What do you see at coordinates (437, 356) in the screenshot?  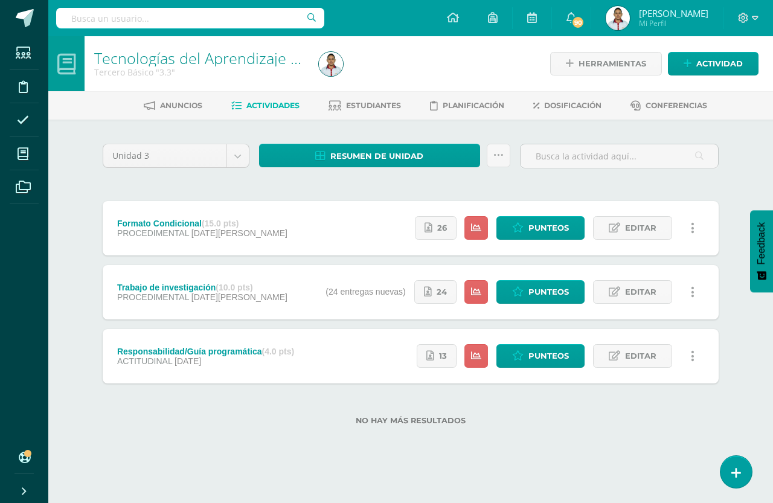 I see `a: 13` at bounding box center [437, 356].